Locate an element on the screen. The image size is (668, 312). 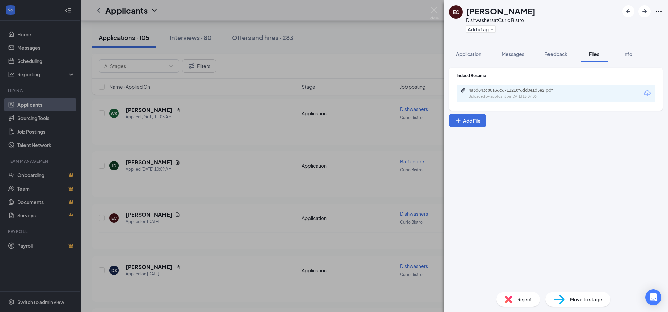
div: 4a3d843c80a36c6711218f6dd0e1d5e2.pdf is located at coordinates (515, 90).